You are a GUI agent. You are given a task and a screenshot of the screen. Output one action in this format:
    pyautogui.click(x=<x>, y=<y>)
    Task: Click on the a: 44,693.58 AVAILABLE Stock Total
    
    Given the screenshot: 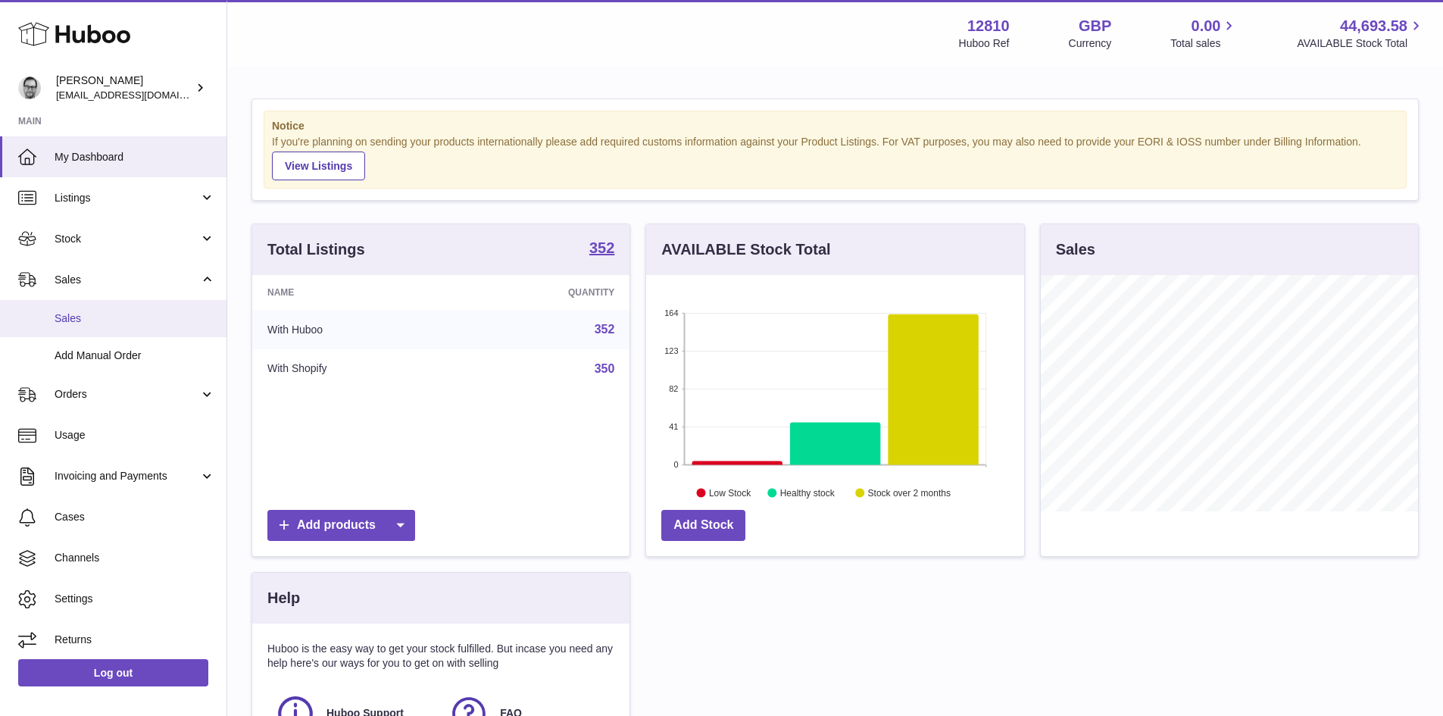 What is the action you would take?
    pyautogui.click(x=1361, y=33)
    